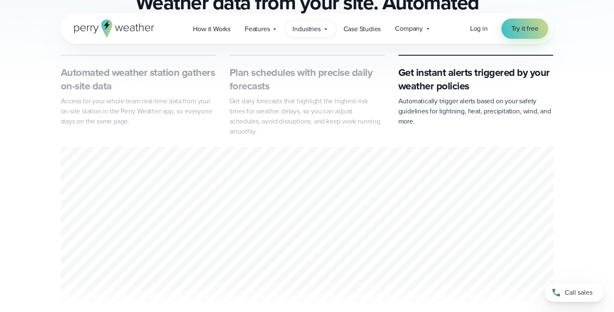  What do you see at coordinates (212, 29) in the screenshot?
I see `span: How it Works` at bounding box center [212, 29].